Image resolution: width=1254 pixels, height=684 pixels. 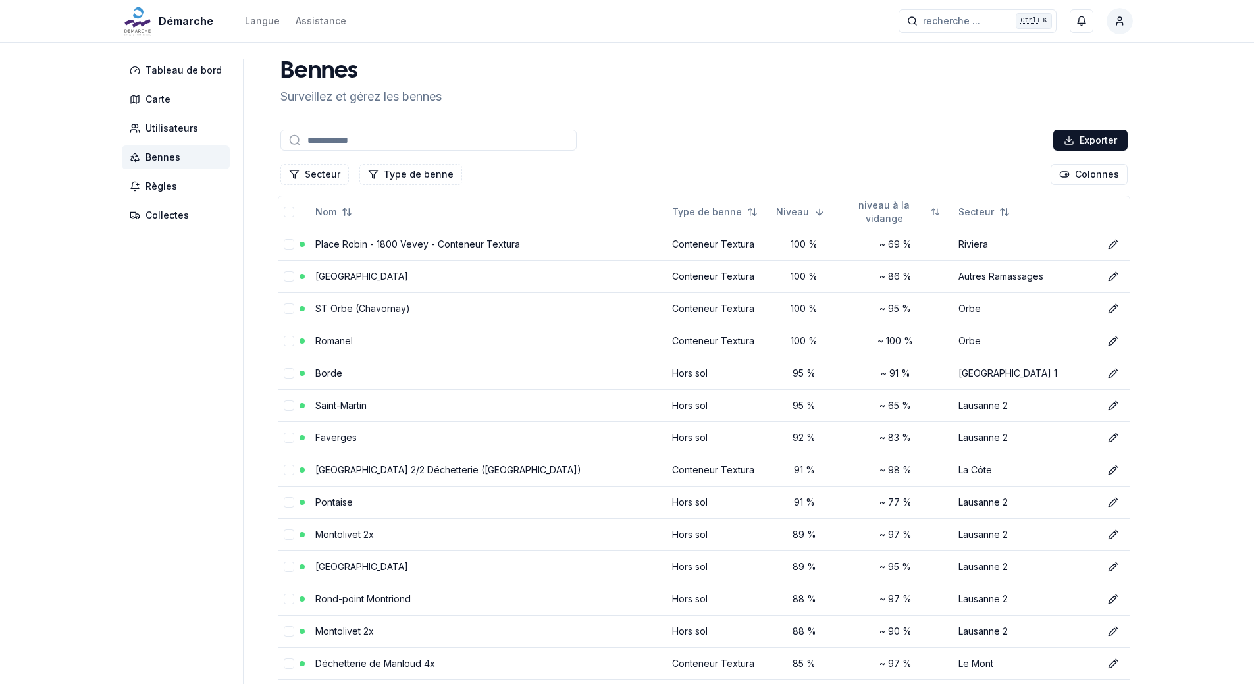 What do you see at coordinates (178, 128) in the screenshot?
I see `a: Utilisateurs` at bounding box center [178, 128].